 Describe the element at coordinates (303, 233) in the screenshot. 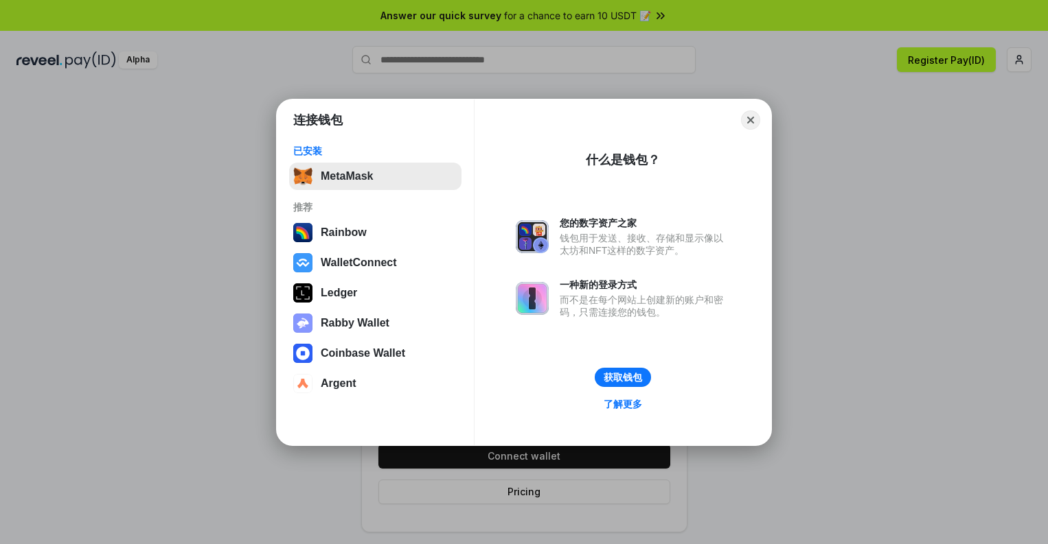

I see `img: svg+xml,%3Csvg%20width%3D%22120%22%20height%3D%22120%22%20viewBox%3D%220%200%20120%20120%22%20fil...` at that location.